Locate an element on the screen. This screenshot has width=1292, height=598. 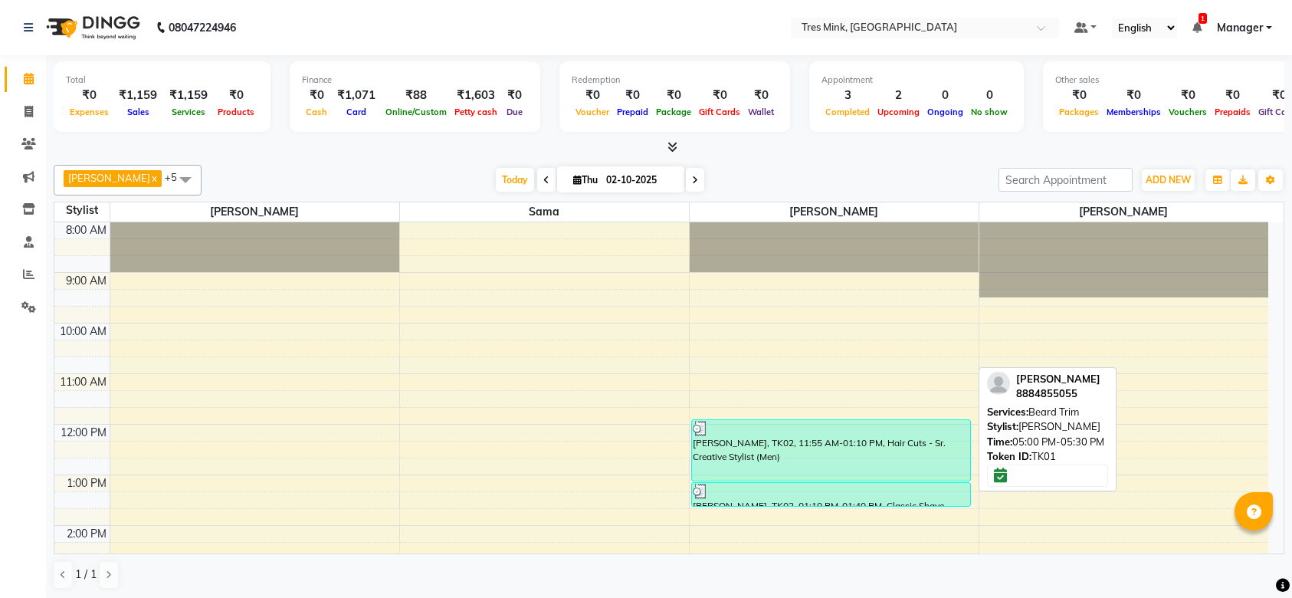
span: Ongoing is located at coordinates (945, 112).